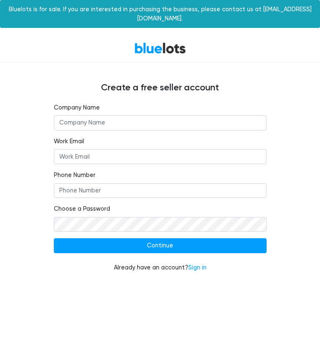 The height and width of the screenshot is (344, 320). What do you see at coordinates (69, 142) in the screenshot?
I see `label: Work Email` at bounding box center [69, 142].